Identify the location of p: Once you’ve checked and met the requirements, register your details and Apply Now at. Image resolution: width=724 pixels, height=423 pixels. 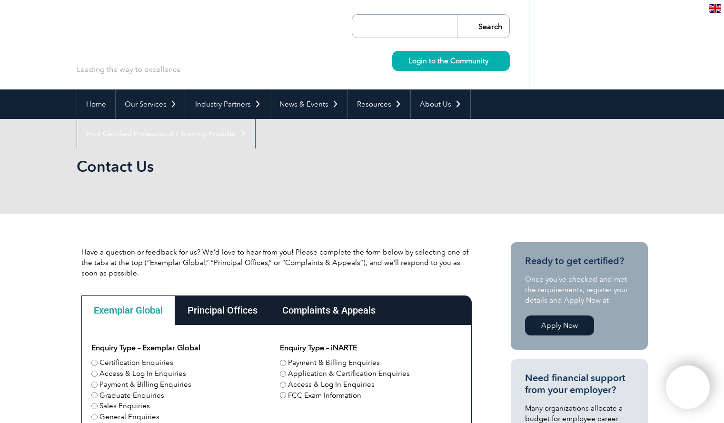
(579, 290).